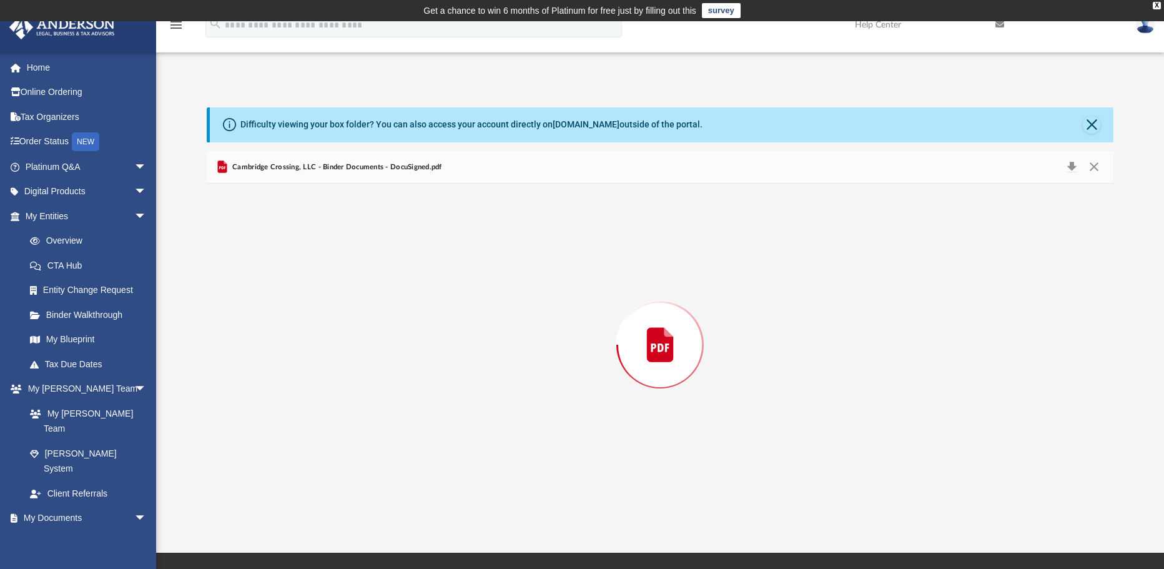 This screenshot has height=569, width=1164. I want to click on div: Difficulty viewing your box folder? You can also access your account directly on outside of the p..., so click(472, 124).